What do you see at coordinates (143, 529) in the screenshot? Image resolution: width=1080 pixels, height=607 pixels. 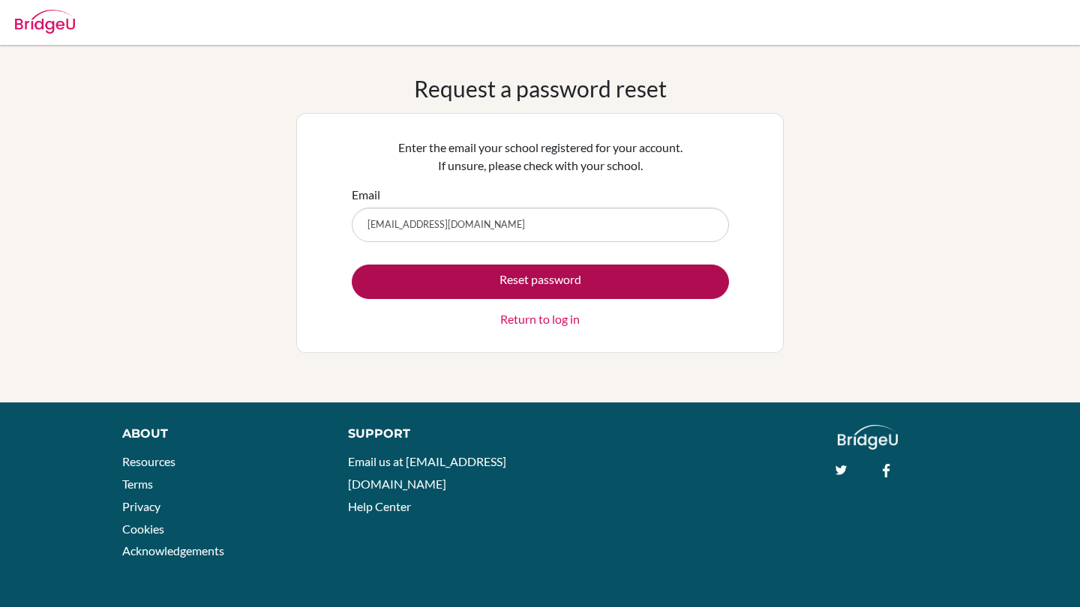 I see `a: Cookies` at bounding box center [143, 529].